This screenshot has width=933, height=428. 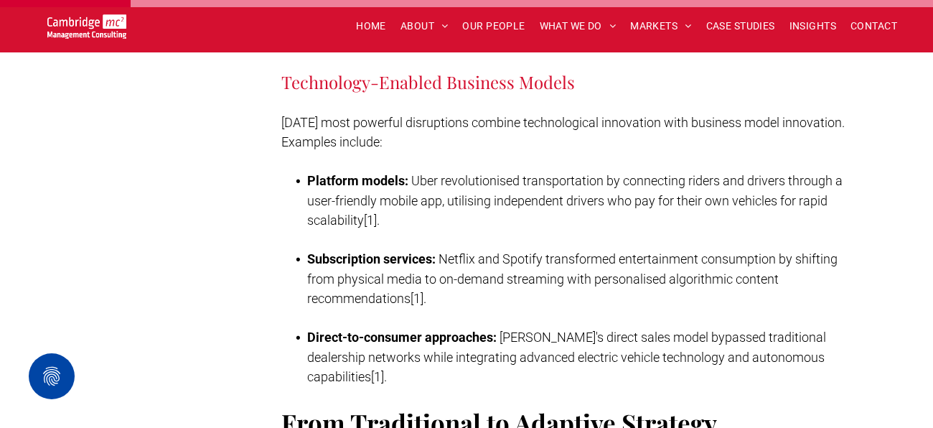 I want to click on span: Netflix and Spotify transformed entertainment consumption by shifting from physical media to on-d..., so click(x=572, y=278).